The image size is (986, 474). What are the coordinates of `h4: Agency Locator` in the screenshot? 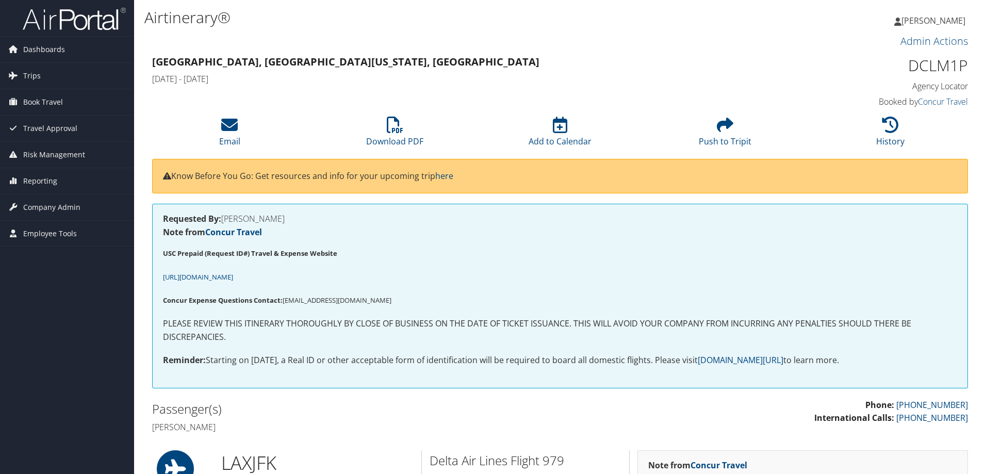 It's located at (871, 86).